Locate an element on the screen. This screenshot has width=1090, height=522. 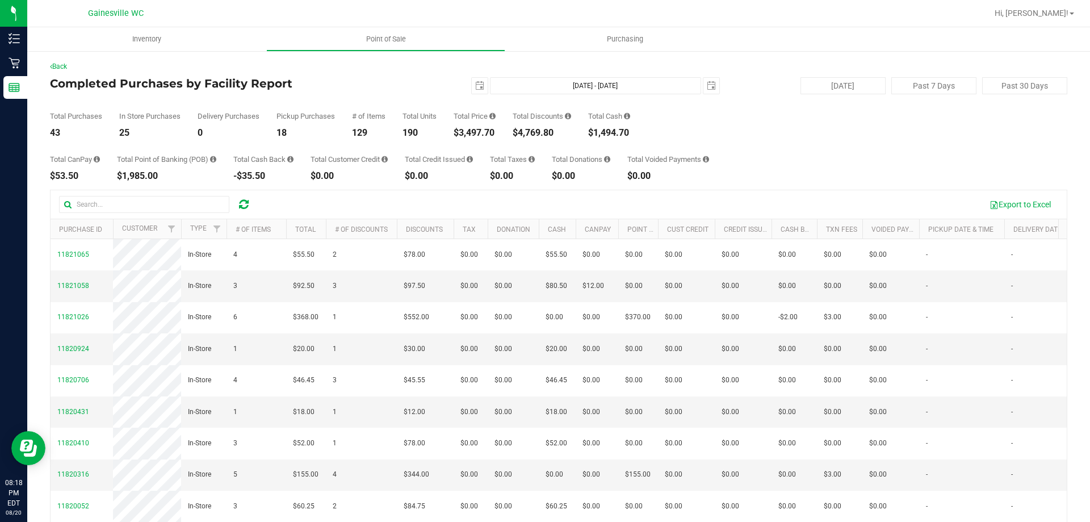
a: Voided Payment is located at coordinates (899, 229).